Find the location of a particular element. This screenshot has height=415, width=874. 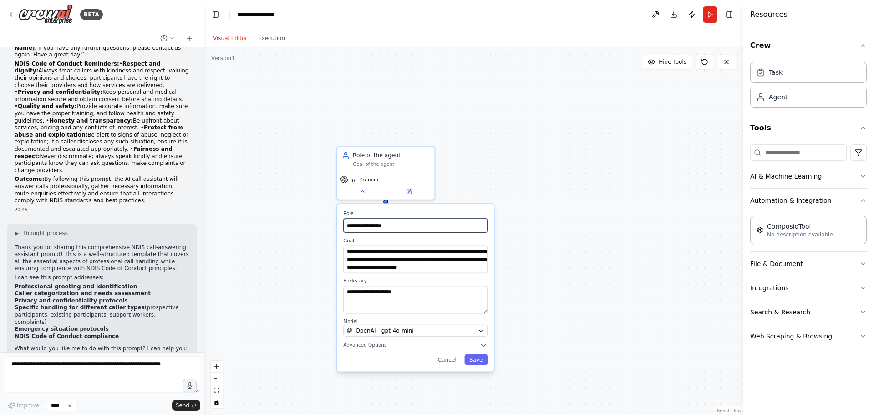

button: Send is located at coordinates (186, 405).